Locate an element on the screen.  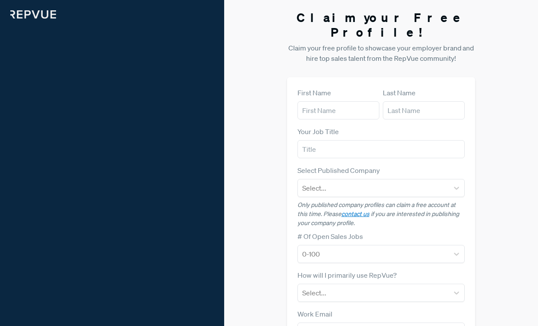
label: # Of Open Sales Jobs is located at coordinates (330, 236).